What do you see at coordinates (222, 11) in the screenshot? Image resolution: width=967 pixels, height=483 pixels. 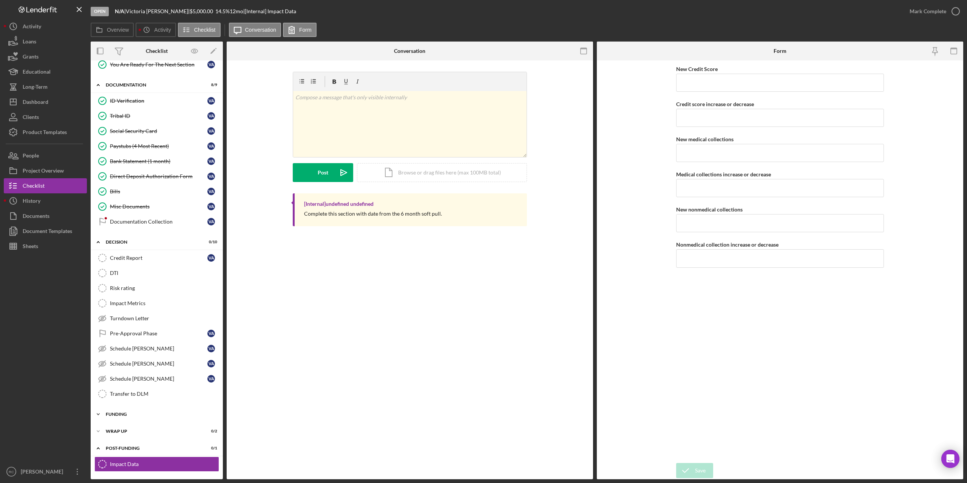 I see `div: 14.5 %` at bounding box center [222, 11].